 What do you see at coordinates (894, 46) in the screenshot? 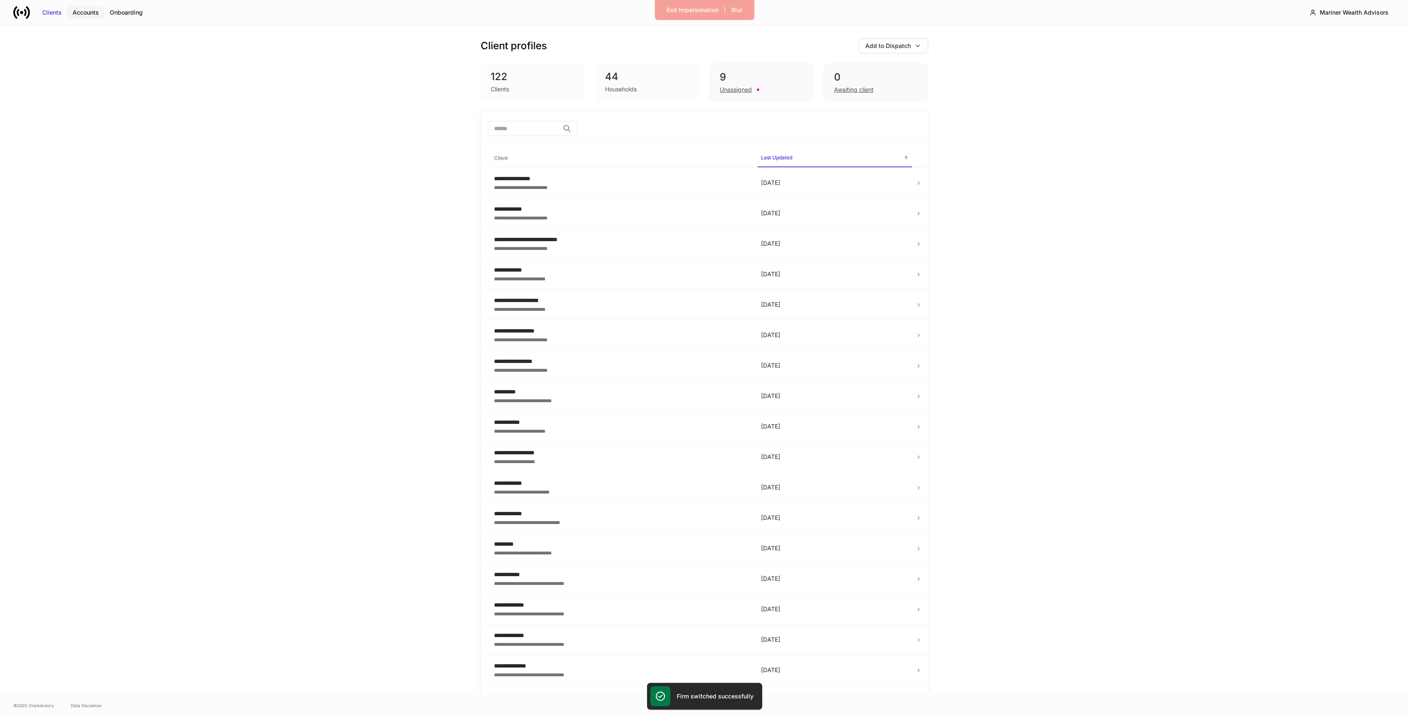
I see `button: Add to Dispatch` at bounding box center [894, 46].